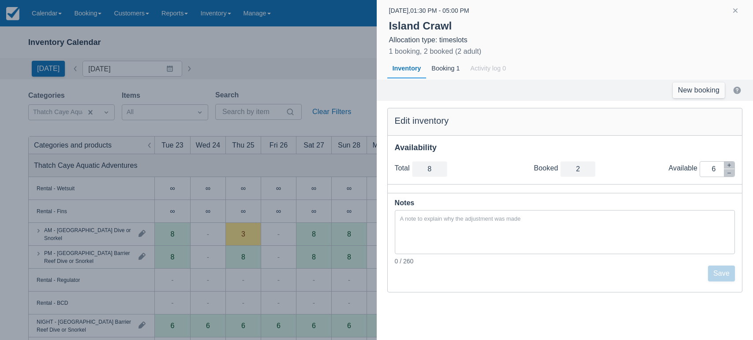  What do you see at coordinates (565, 40) in the screenshot?
I see `div: Allocation type: timeslots` at bounding box center [565, 40].